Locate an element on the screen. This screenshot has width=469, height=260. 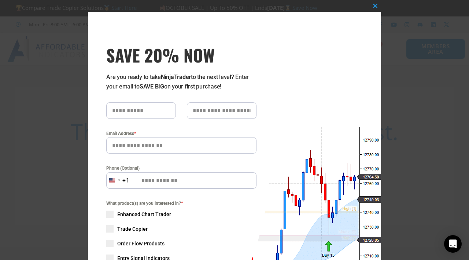
span: Enhanced Chart Trader is located at coordinates (144, 215).